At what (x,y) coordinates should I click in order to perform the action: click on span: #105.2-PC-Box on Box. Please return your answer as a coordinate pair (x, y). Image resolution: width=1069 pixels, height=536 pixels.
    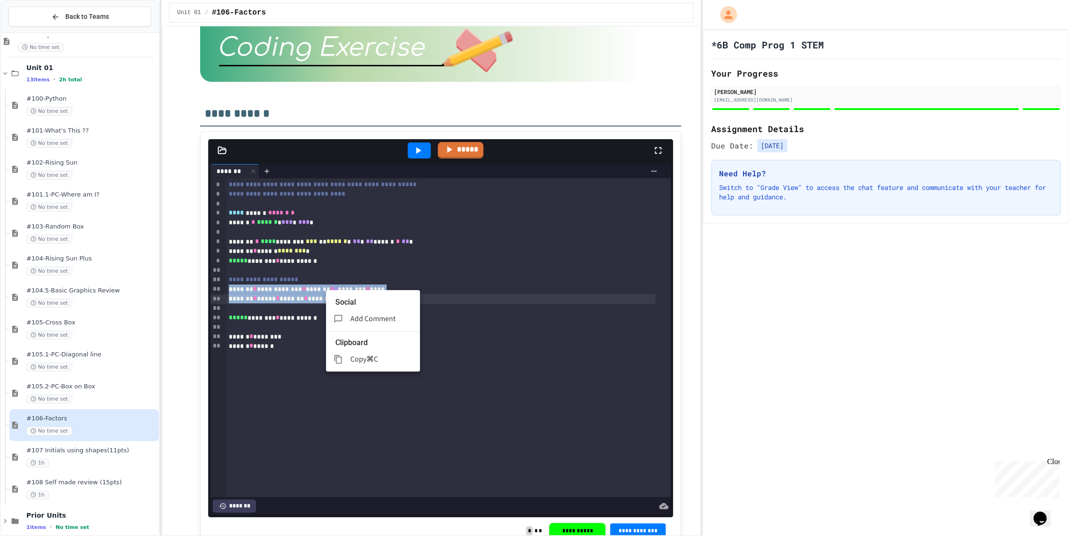
    Looking at the image, I should click on (92, 386).